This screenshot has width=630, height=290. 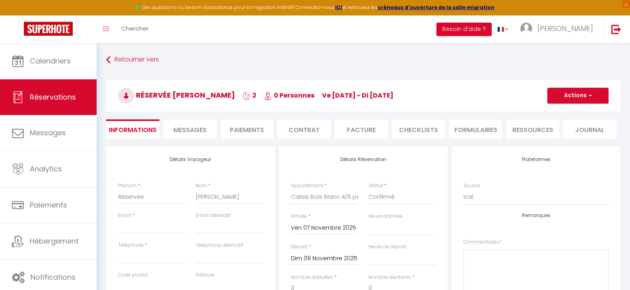 I want to click on button: Besoin d'aide ?, so click(x=464, y=29).